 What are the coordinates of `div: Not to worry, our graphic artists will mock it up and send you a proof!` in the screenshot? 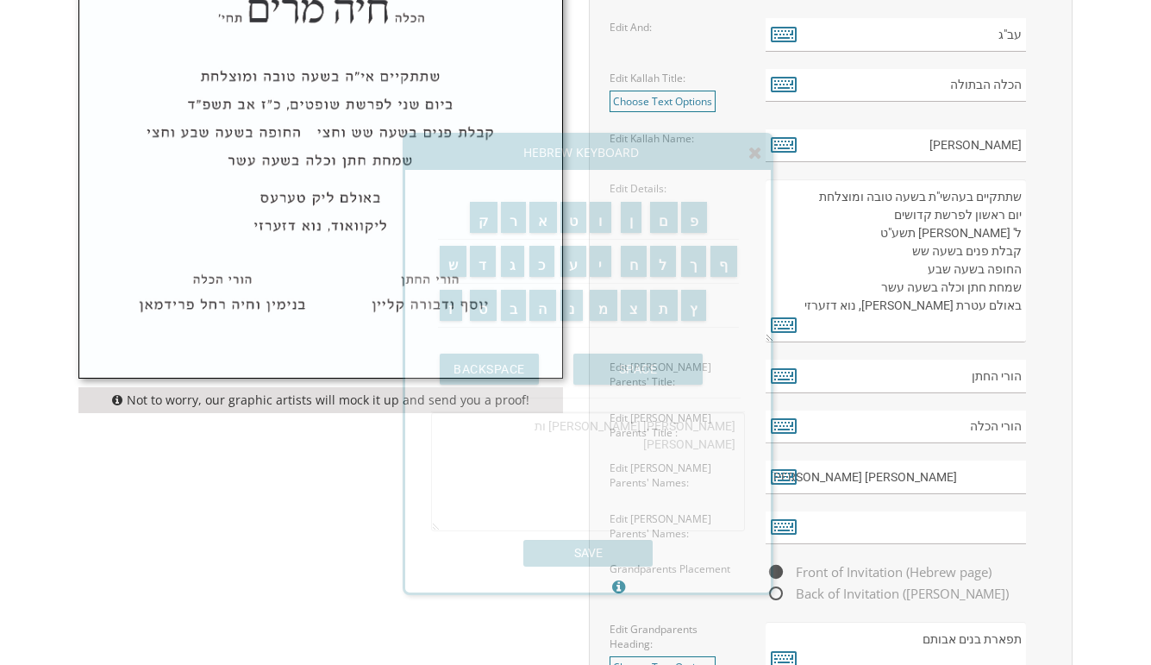 It's located at (321, 400).